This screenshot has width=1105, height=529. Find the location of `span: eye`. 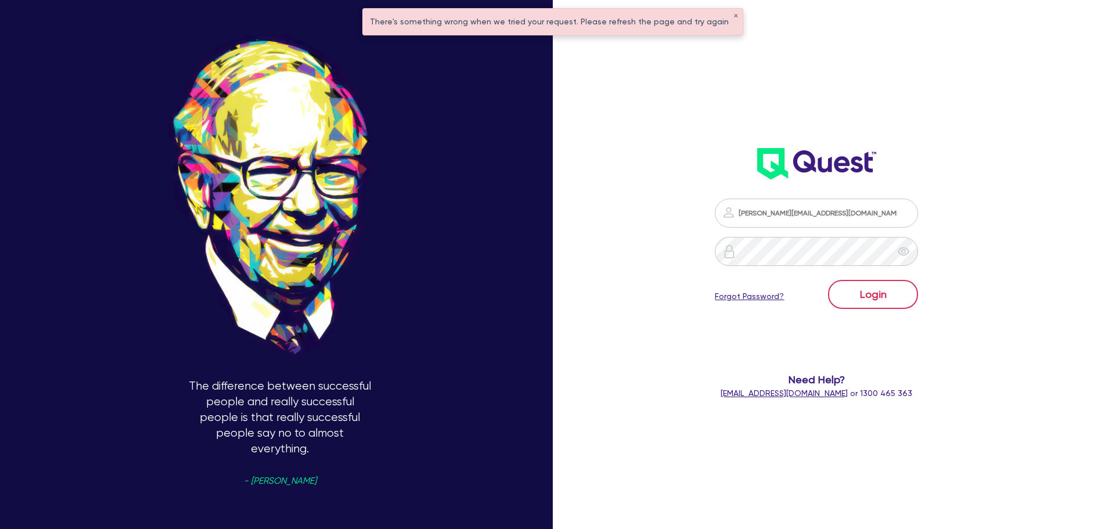

span: eye is located at coordinates (904, 251).